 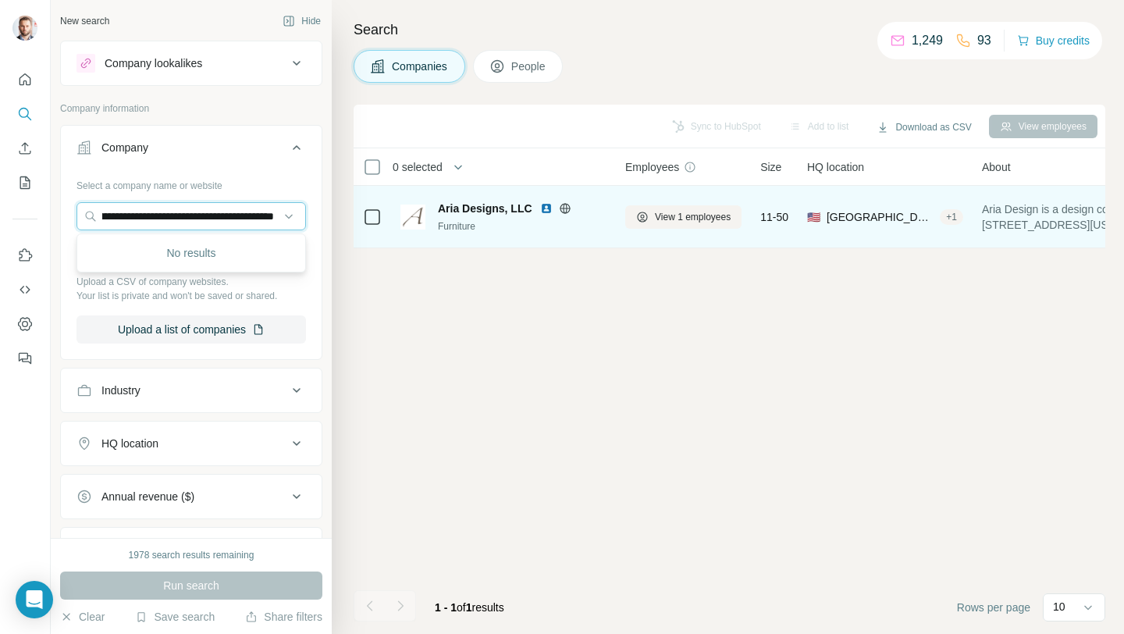 What do you see at coordinates (928, 41) in the screenshot?
I see `p: 1,249` at bounding box center [928, 41].